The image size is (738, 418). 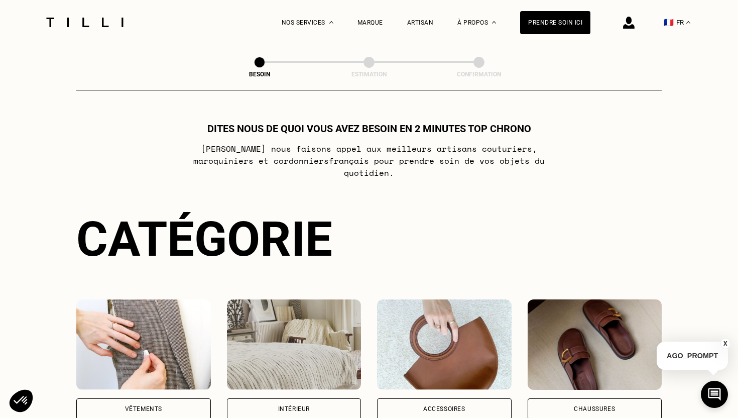 What do you see at coordinates (370, 23) in the screenshot?
I see `div: Marque` at bounding box center [370, 23].